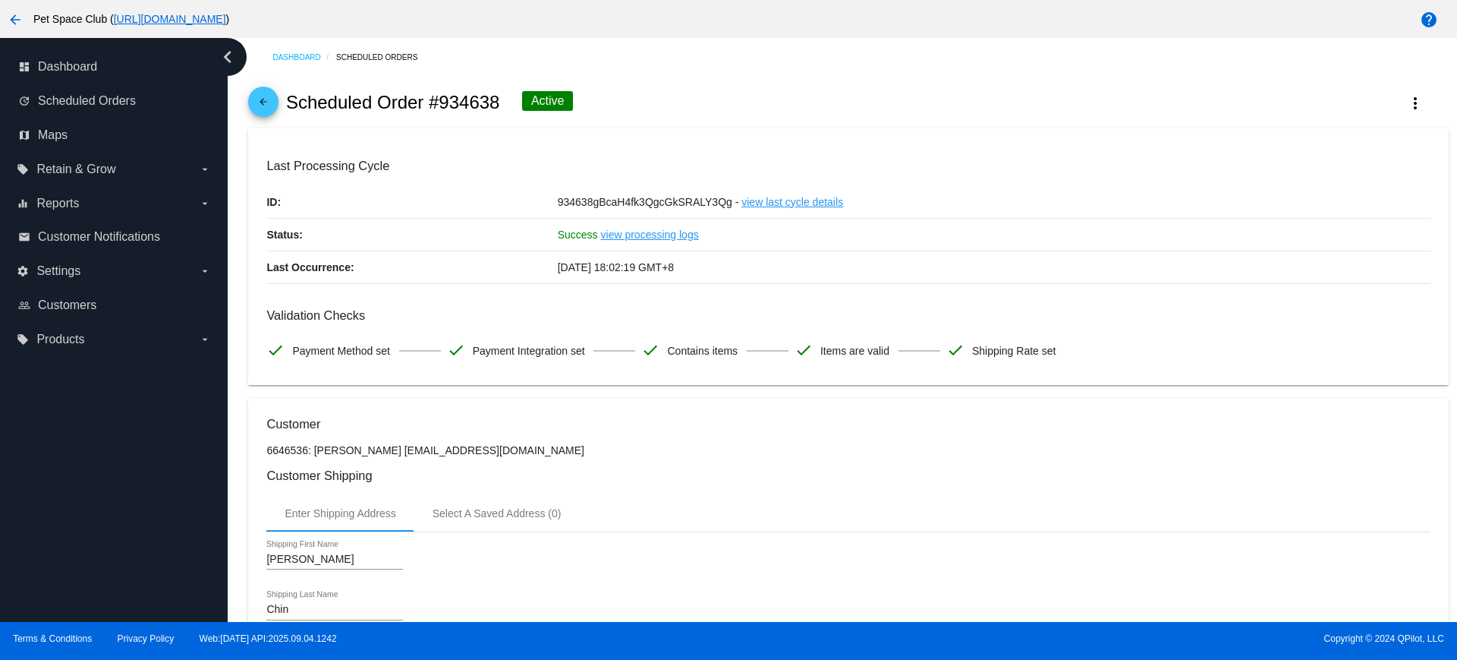 Image resolution: width=1457 pixels, height=660 pixels. I want to click on i: settings, so click(23, 271).